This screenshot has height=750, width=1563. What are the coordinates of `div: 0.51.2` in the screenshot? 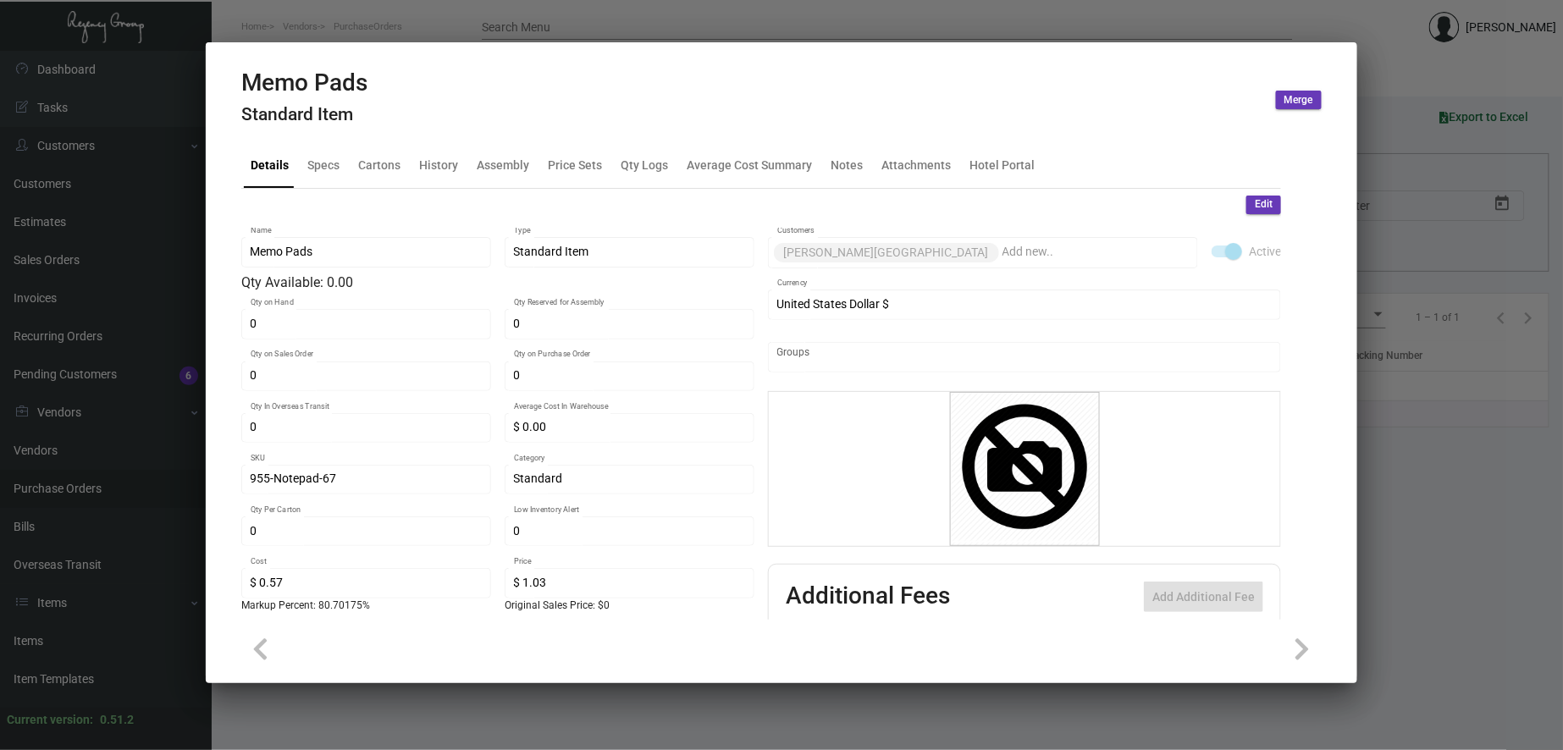 It's located at (117, 720).